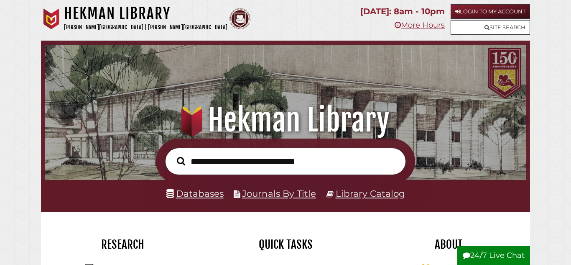  I want to click on h2: Quick Tasks, so click(286, 244).